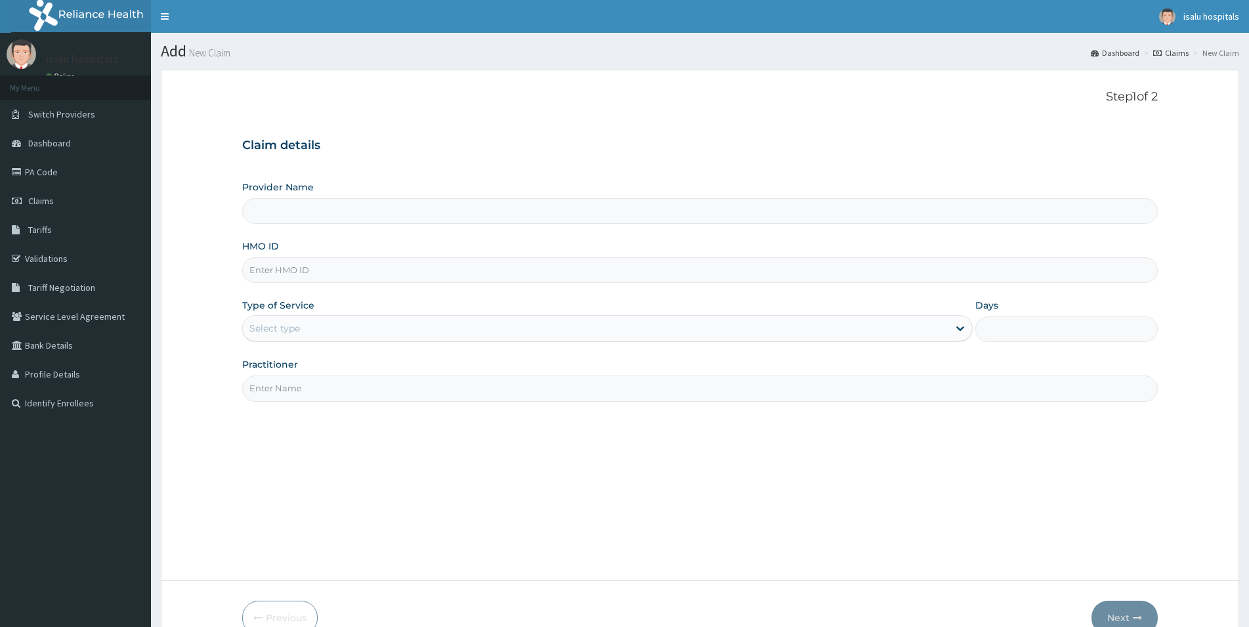  What do you see at coordinates (278, 187) in the screenshot?
I see `label: Provider Name` at bounding box center [278, 187].